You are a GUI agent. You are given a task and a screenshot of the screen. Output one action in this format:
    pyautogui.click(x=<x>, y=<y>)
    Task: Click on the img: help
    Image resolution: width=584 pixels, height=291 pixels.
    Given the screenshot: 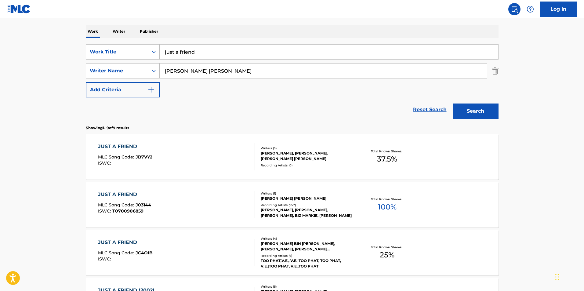 What is the action you would take?
    pyautogui.click(x=530, y=9)
    